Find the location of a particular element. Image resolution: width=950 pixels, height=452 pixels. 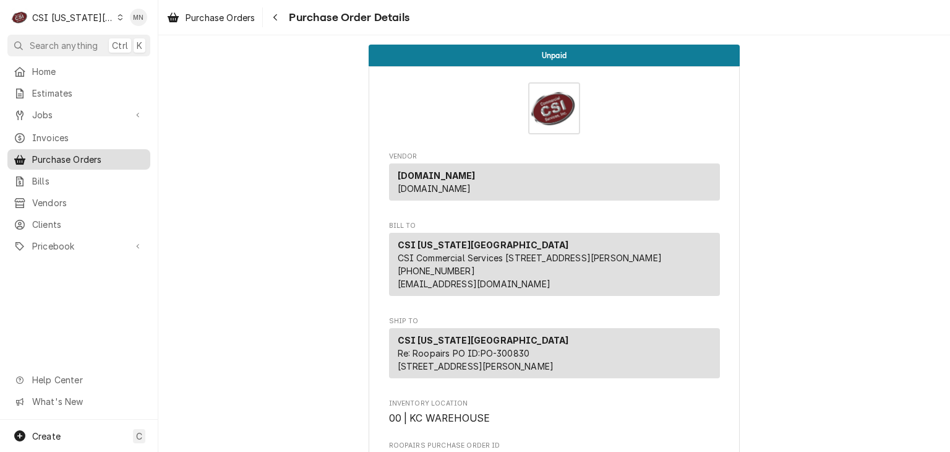

span: Invoices is located at coordinates (88, 137).